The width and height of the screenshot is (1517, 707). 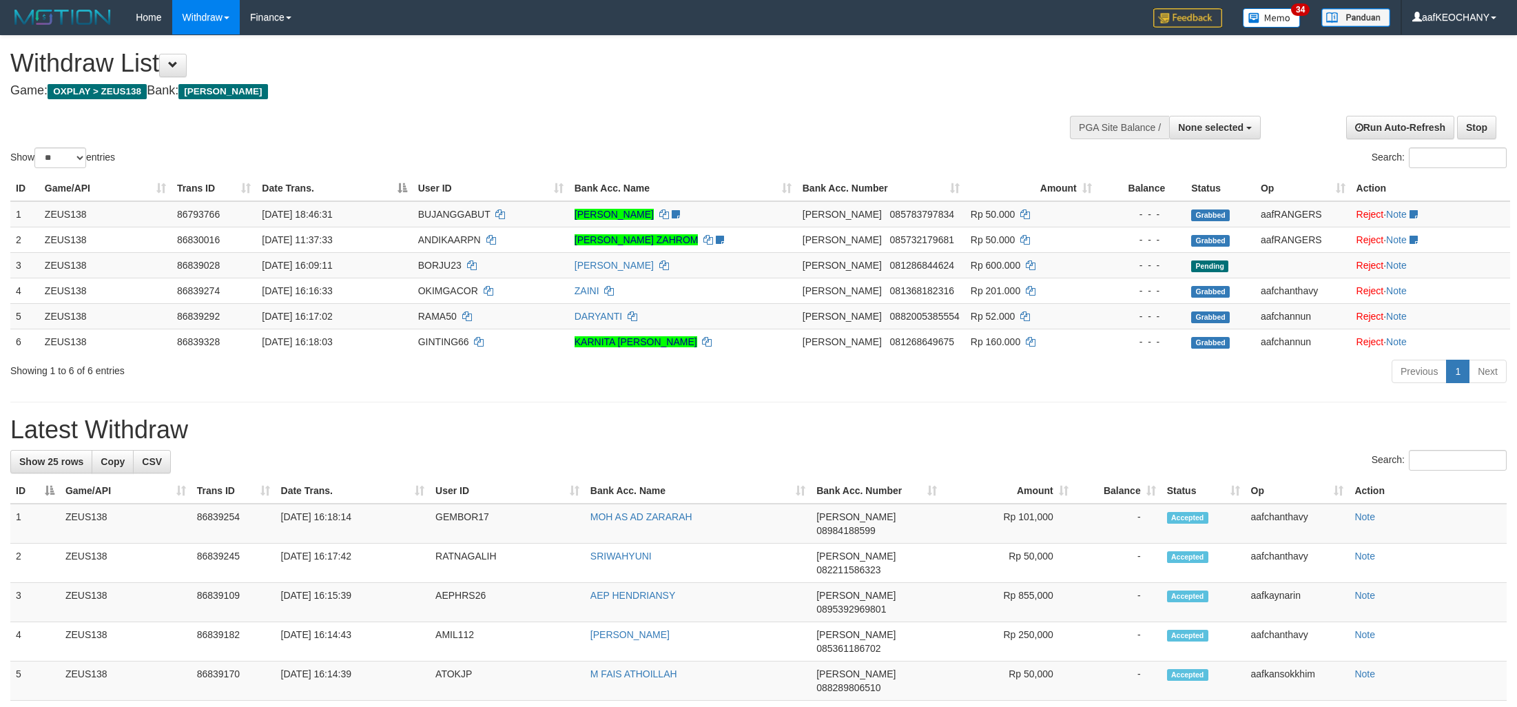 I want to click on th: Bank Acc. Number: activate to sort column ascending, so click(x=876, y=491).